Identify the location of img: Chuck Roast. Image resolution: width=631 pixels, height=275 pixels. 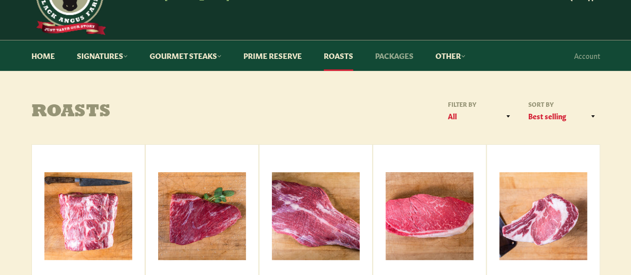
(88, 216).